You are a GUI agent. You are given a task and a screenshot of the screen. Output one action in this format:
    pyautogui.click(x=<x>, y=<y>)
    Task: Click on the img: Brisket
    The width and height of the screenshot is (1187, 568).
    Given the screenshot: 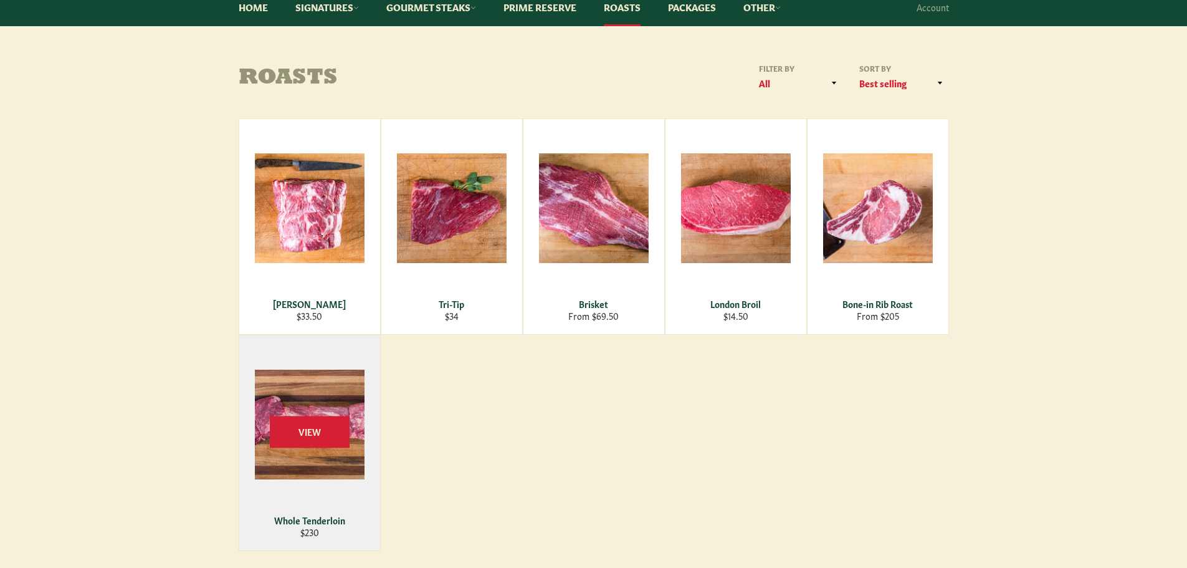 What is the action you would take?
    pyautogui.click(x=594, y=208)
    